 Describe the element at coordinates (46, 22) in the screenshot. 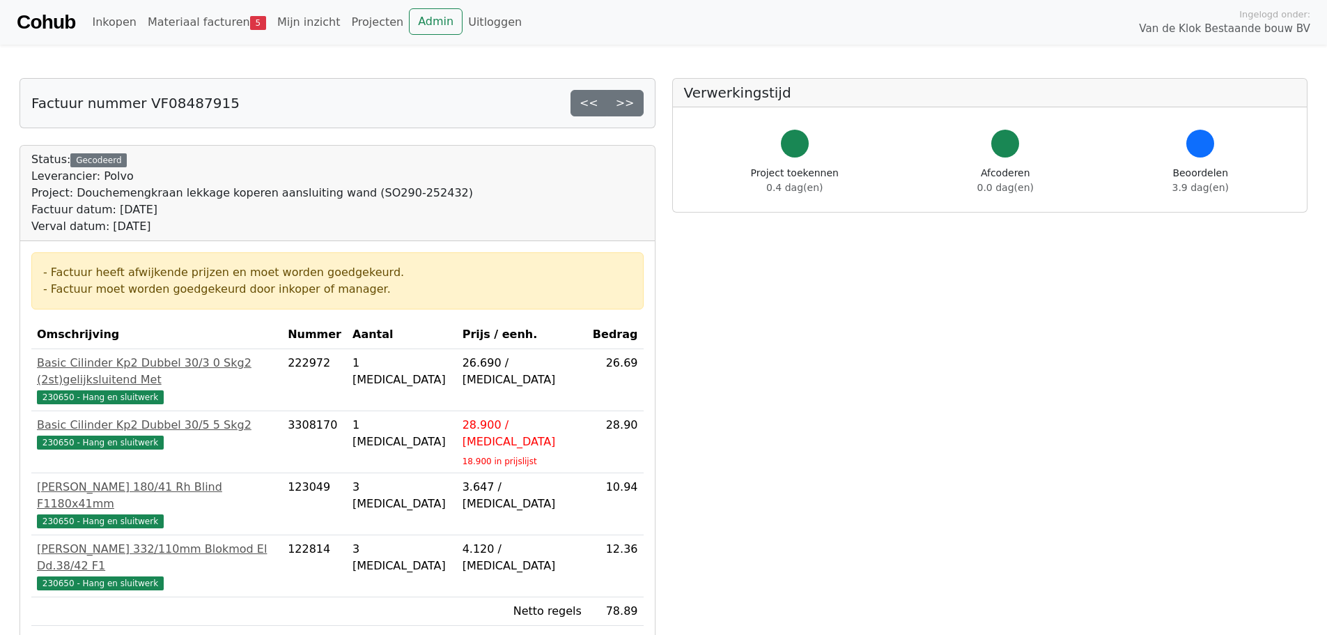

I see `a: Cohub` at that location.